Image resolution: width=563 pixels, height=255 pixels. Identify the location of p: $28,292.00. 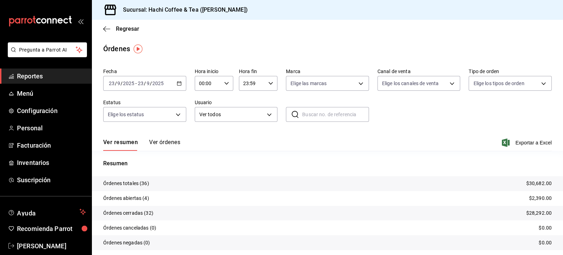
(539, 213).